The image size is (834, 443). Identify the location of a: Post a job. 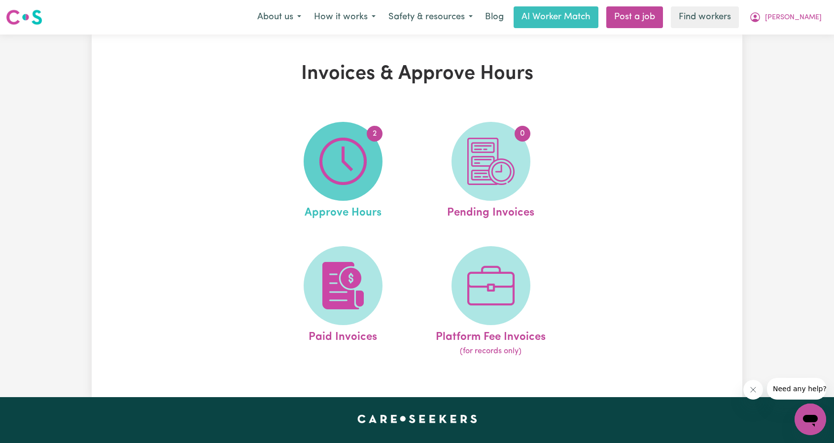
(634, 17).